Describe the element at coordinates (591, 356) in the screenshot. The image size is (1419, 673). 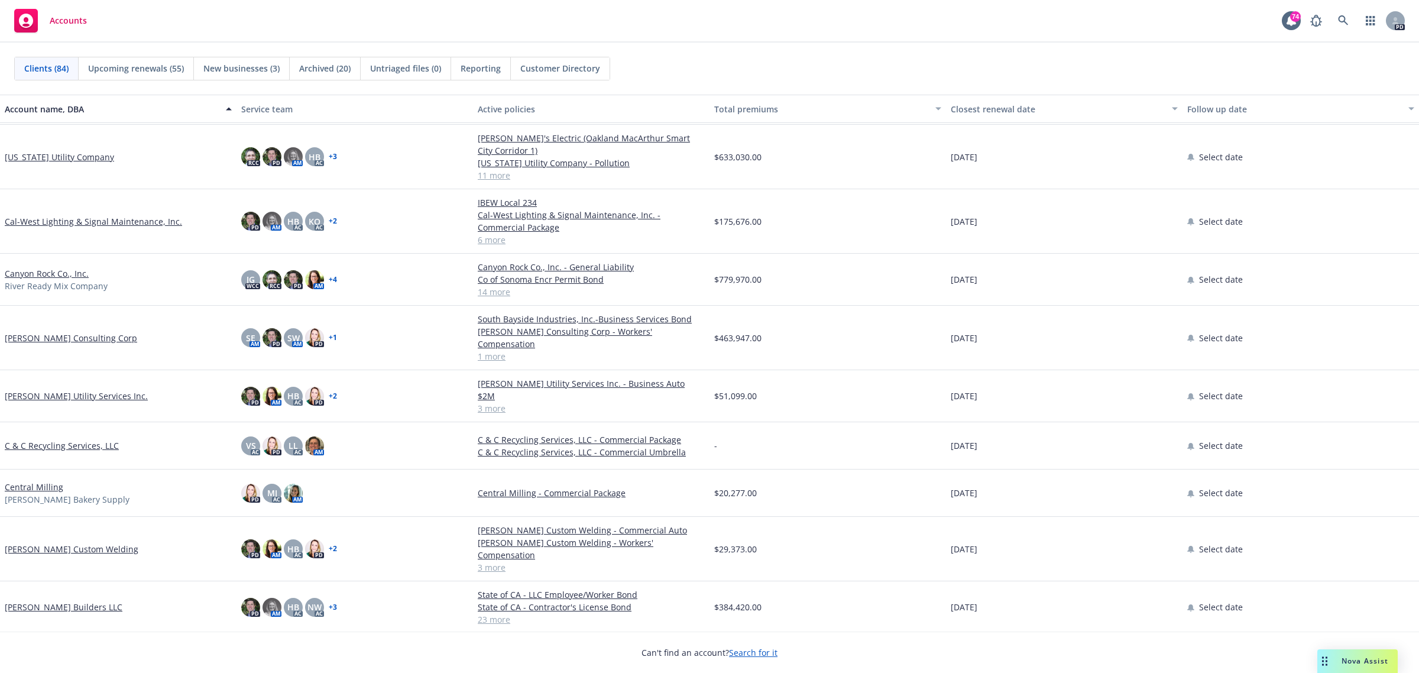
I see `a: 1 more` at that location.